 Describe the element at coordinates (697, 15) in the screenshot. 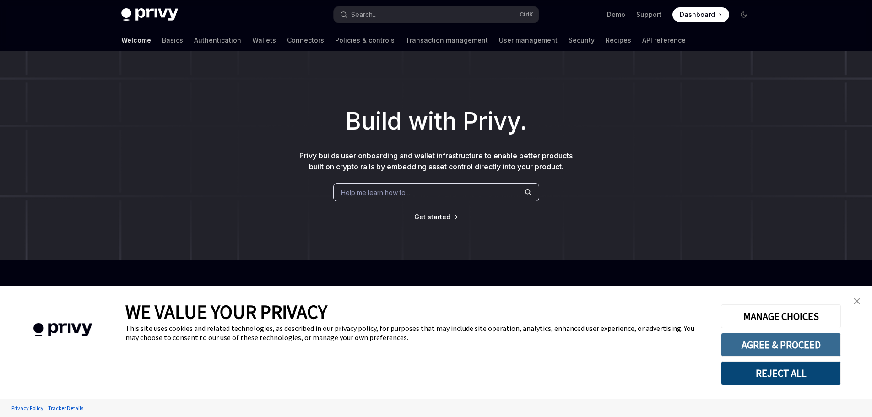

I see `span: Dashboard` at that location.